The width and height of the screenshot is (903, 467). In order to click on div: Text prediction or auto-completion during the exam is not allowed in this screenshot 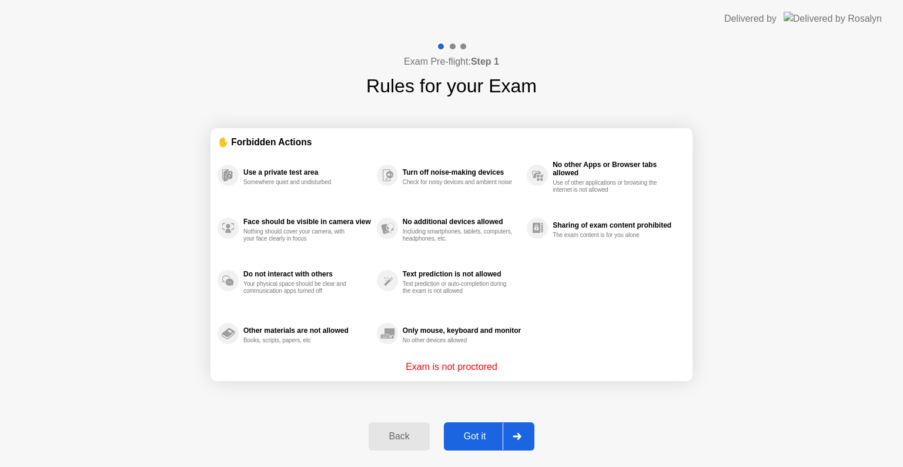, I will do `click(458, 287)`.